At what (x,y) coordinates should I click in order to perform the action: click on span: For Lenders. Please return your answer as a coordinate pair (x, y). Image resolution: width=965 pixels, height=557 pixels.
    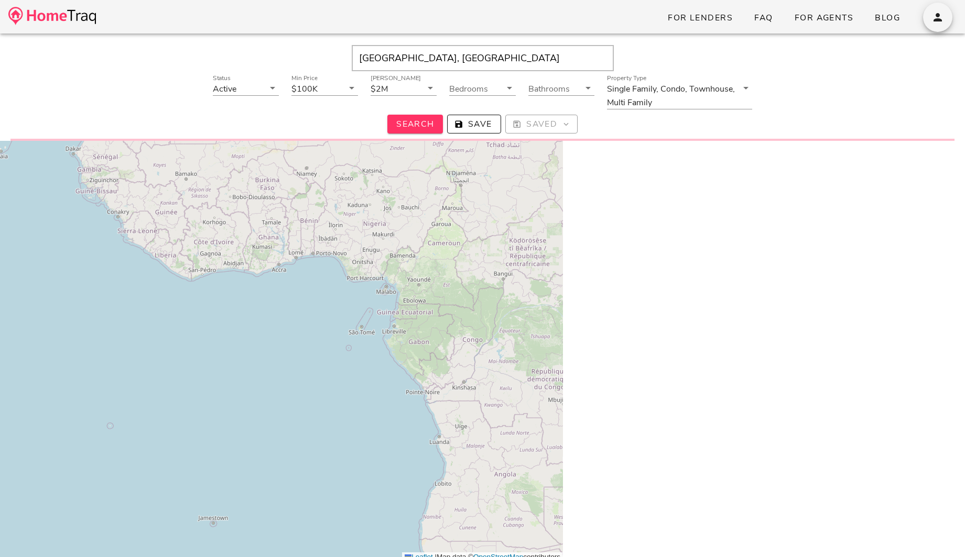
    Looking at the image, I should click on (699, 18).